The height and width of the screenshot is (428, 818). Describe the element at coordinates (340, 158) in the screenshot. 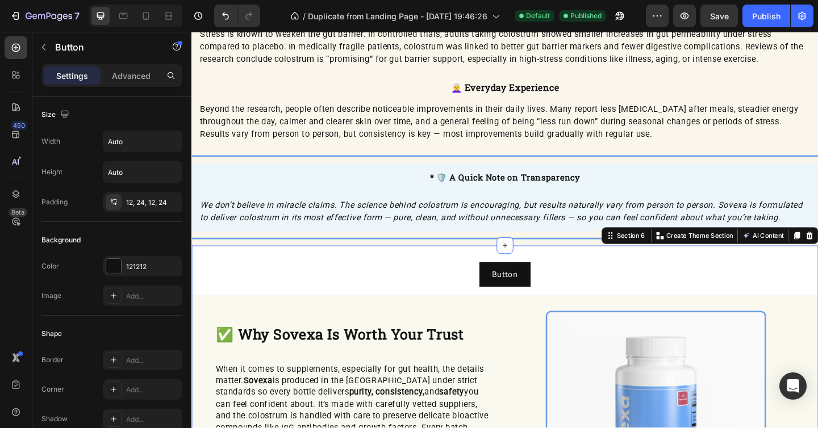

I see `strong: * 🛡️ A Quick Note on Transparency` at that location.